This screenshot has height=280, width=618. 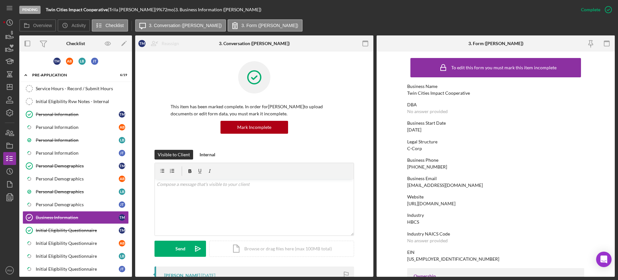 What do you see at coordinates (496, 142) in the screenshot?
I see `div: Legal Structure` at bounding box center [496, 142].